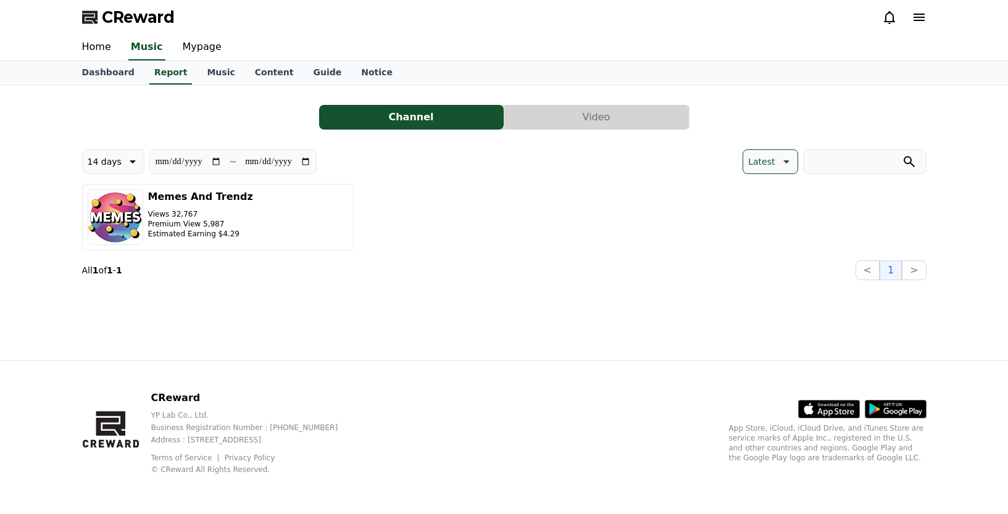 This screenshot has height=514, width=1008. I want to click on a: Privacy Policy, so click(250, 458).